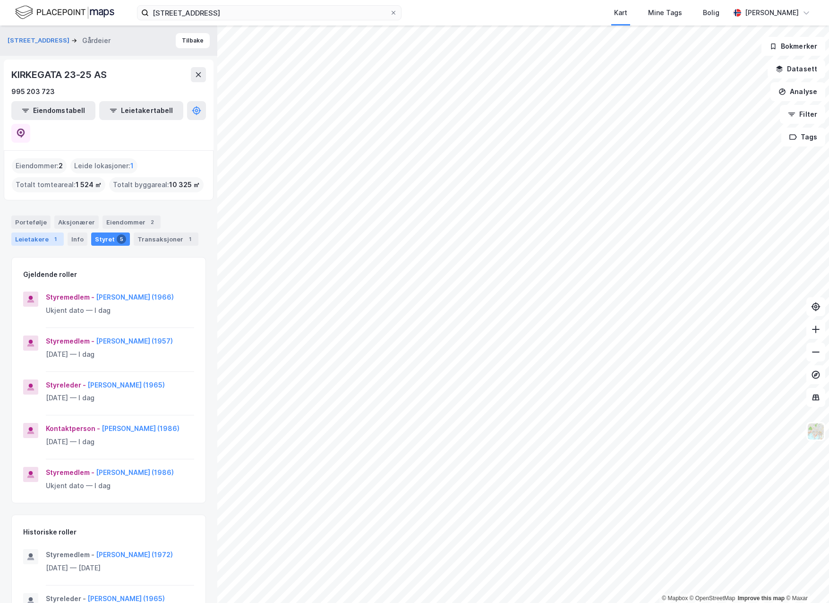  Describe the element at coordinates (621, 13) in the screenshot. I see `div: Kart` at that location.